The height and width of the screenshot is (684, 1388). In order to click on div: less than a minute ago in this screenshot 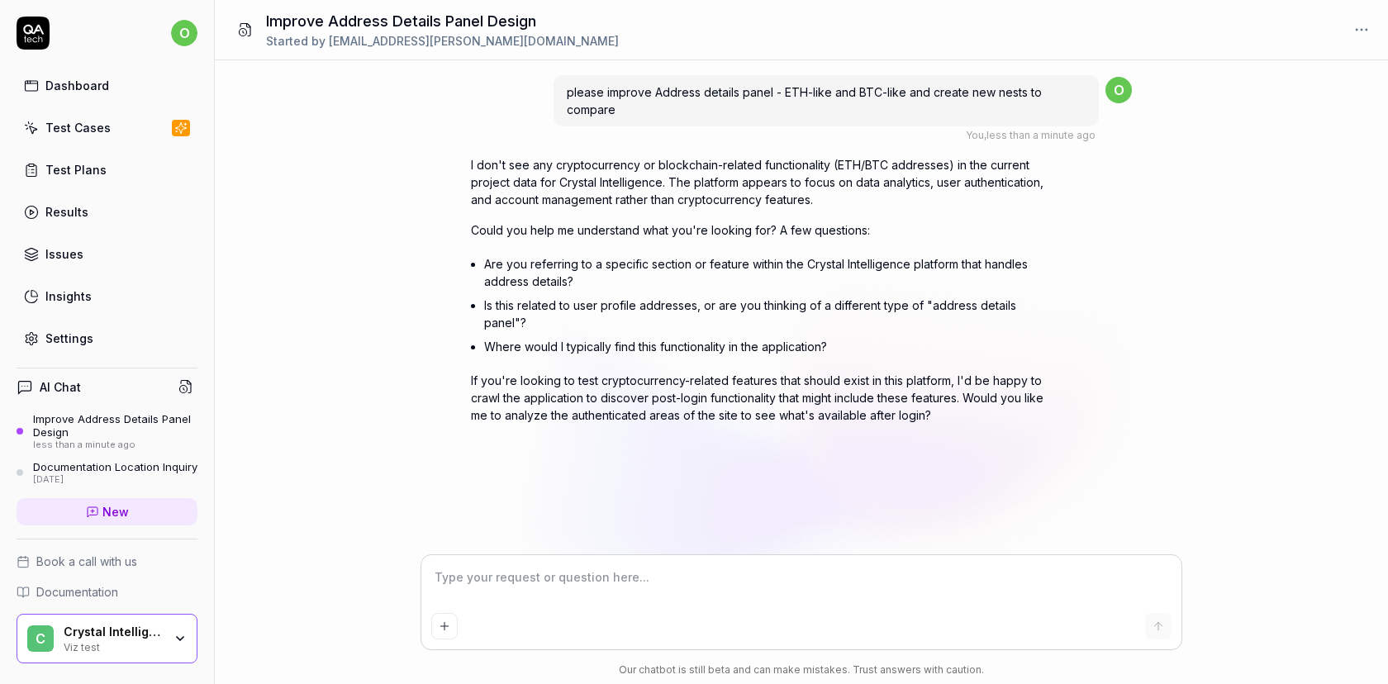, I will do `click(115, 445)`.